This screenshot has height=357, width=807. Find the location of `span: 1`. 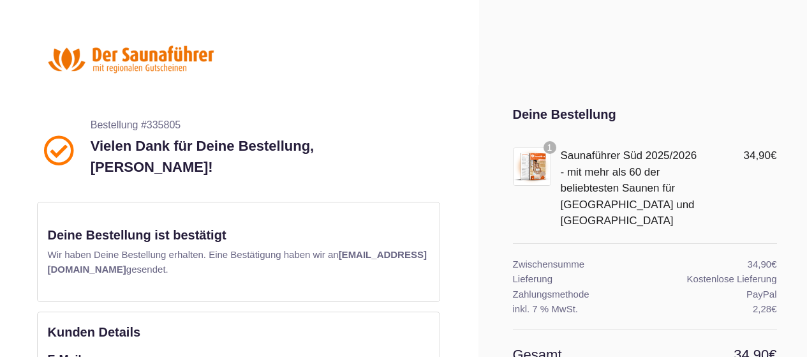

span: 1 is located at coordinates (550, 147).